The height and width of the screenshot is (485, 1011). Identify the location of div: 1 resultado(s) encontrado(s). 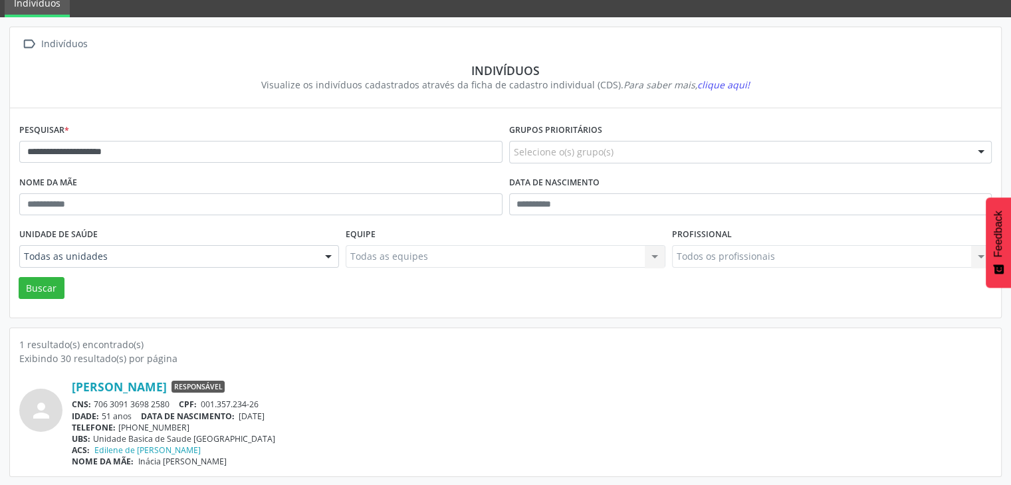
(505, 344).